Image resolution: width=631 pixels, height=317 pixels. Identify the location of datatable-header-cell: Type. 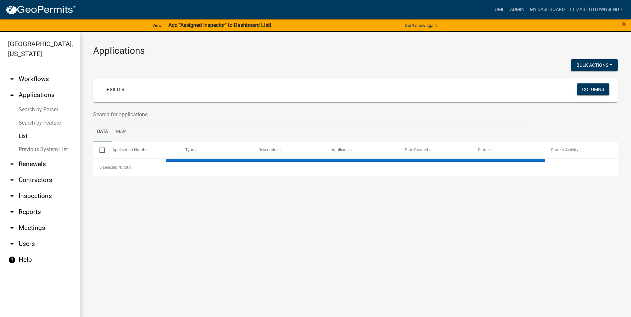
(215, 150).